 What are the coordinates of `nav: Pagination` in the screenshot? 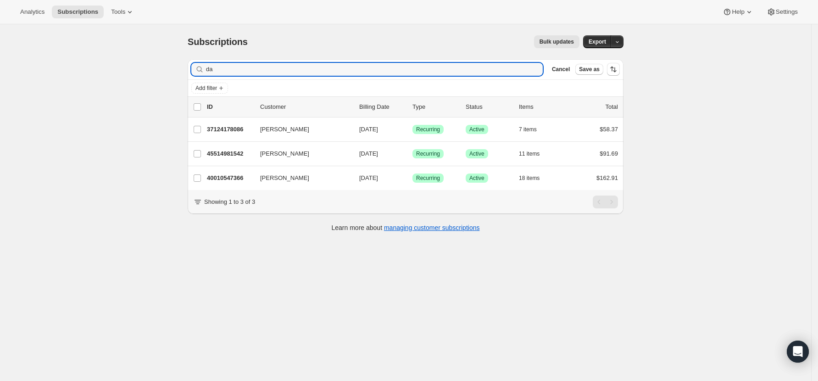 It's located at (605, 202).